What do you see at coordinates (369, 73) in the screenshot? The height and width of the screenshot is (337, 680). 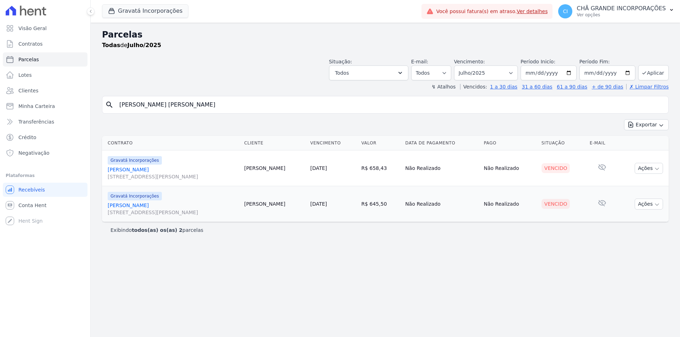 I see `button: Todos` at bounding box center [369, 73].